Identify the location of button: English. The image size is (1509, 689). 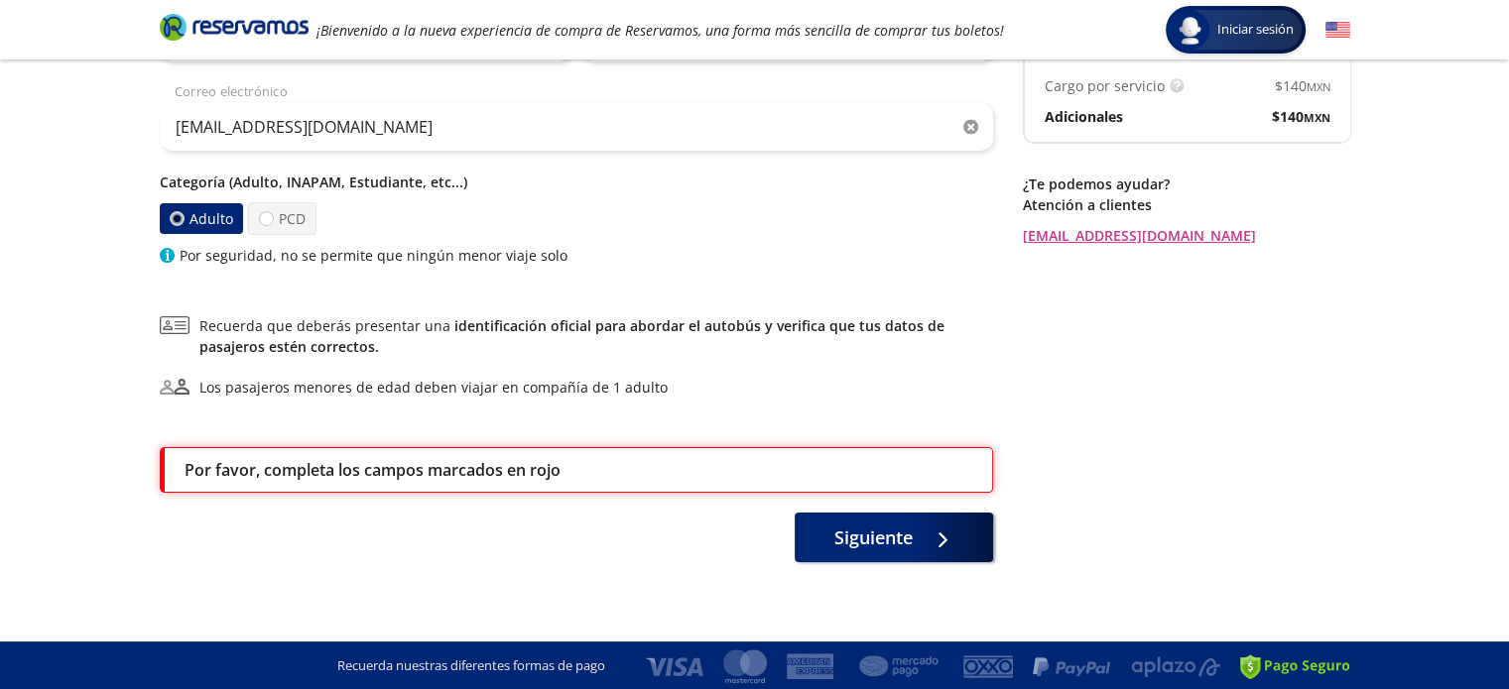
(1337, 30).